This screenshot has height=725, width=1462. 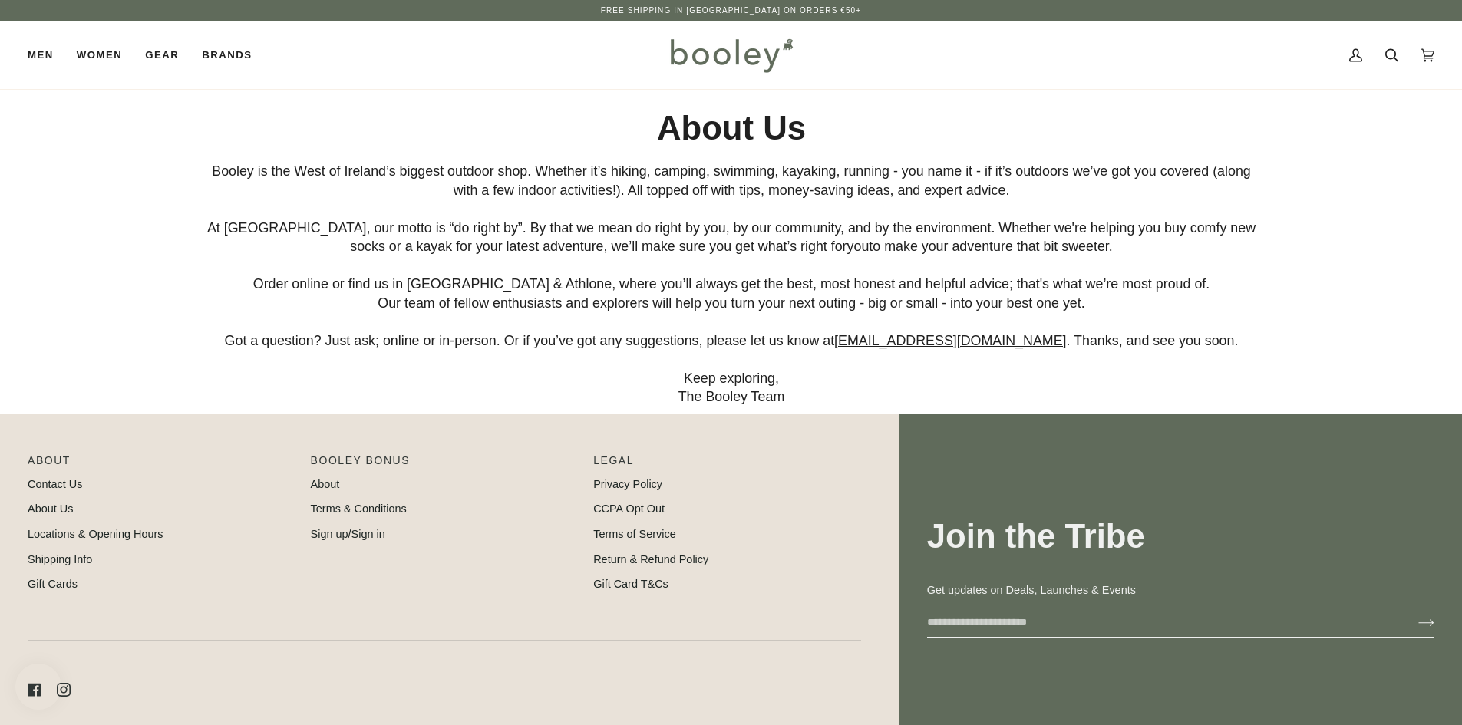 What do you see at coordinates (52, 584) in the screenshot?
I see `a: Gift Cards` at bounding box center [52, 584].